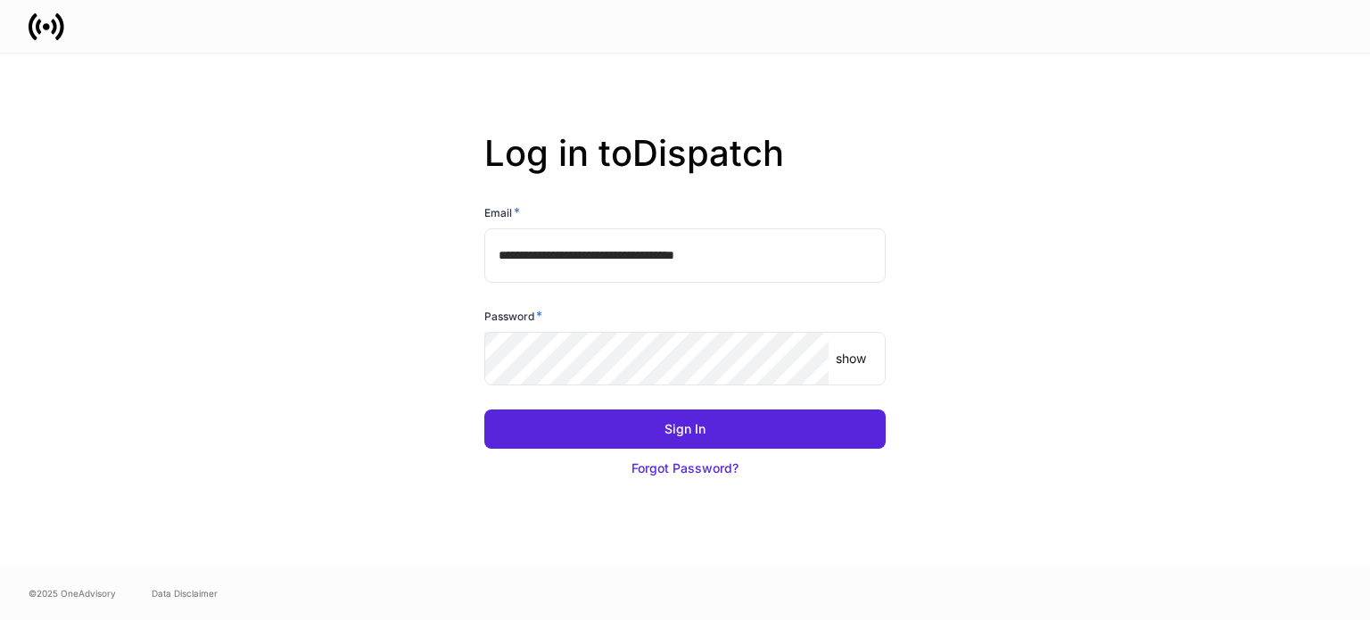  What do you see at coordinates (685, 468) in the screenshot?
I see `button: Forgot Password?` at bounding box center [685, 468].